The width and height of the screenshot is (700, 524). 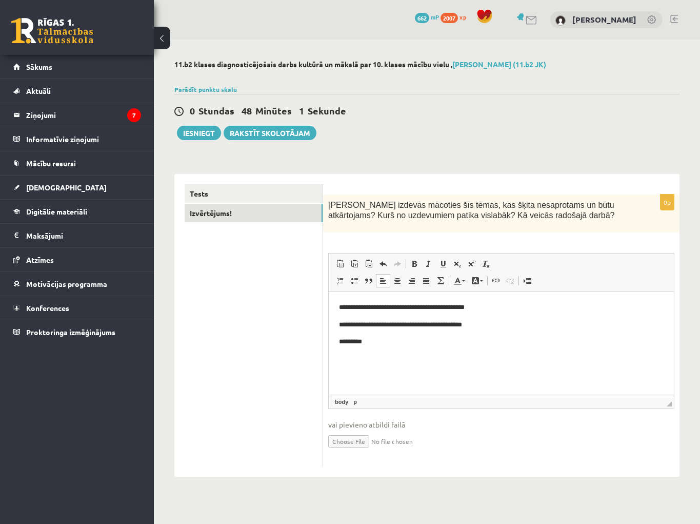 I want to click on span: 1, so click(x=302, y=110).